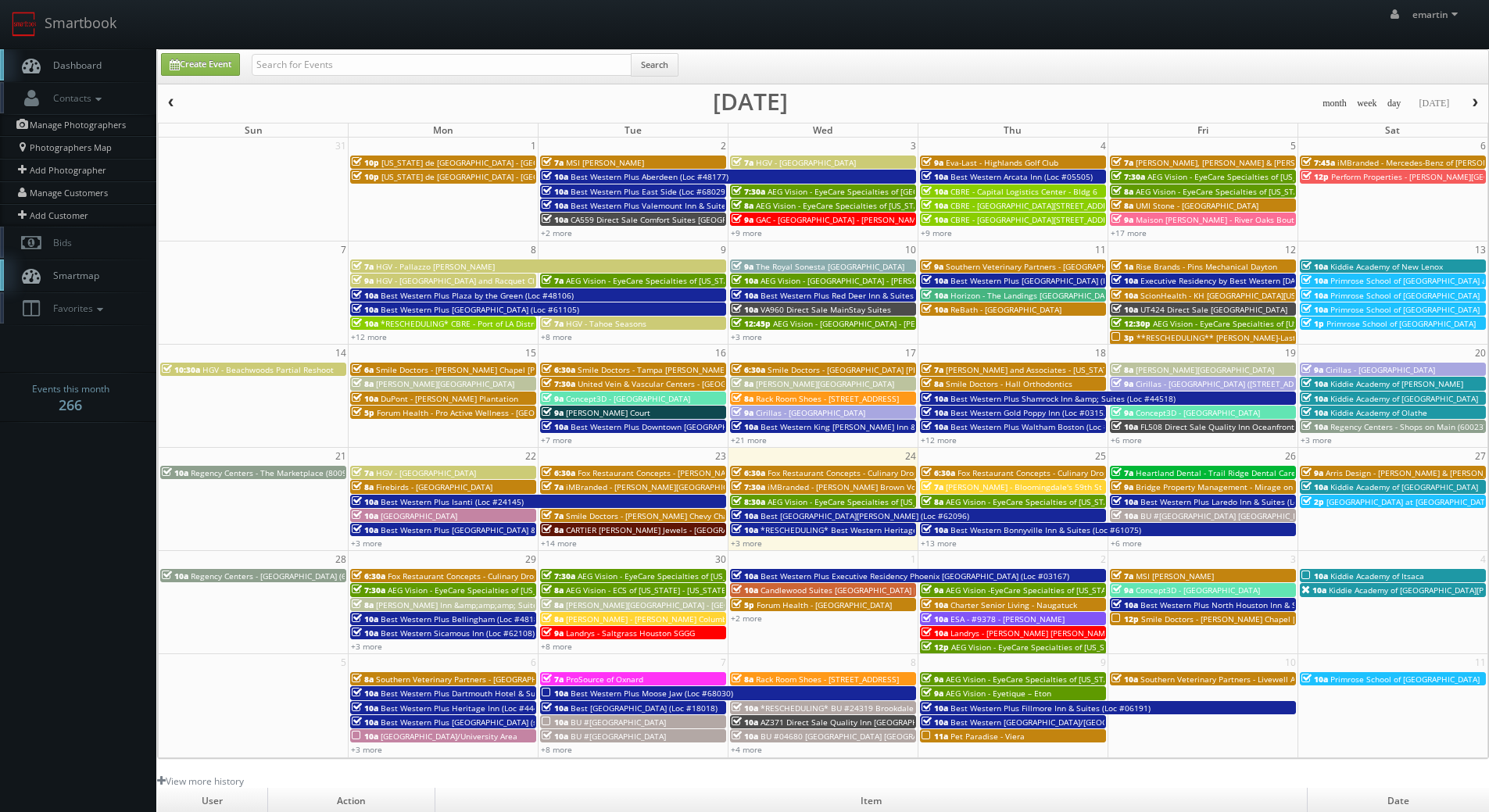 The image size is (1489, 812). Describe the element at coordinates (1031, 413) in the screenshot. I see `span: Best Western Gold Poppy Inn (Loc #03153)` at that location.